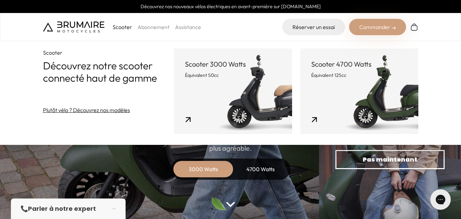  I want to click on a: Assistance, so click(188, 27).